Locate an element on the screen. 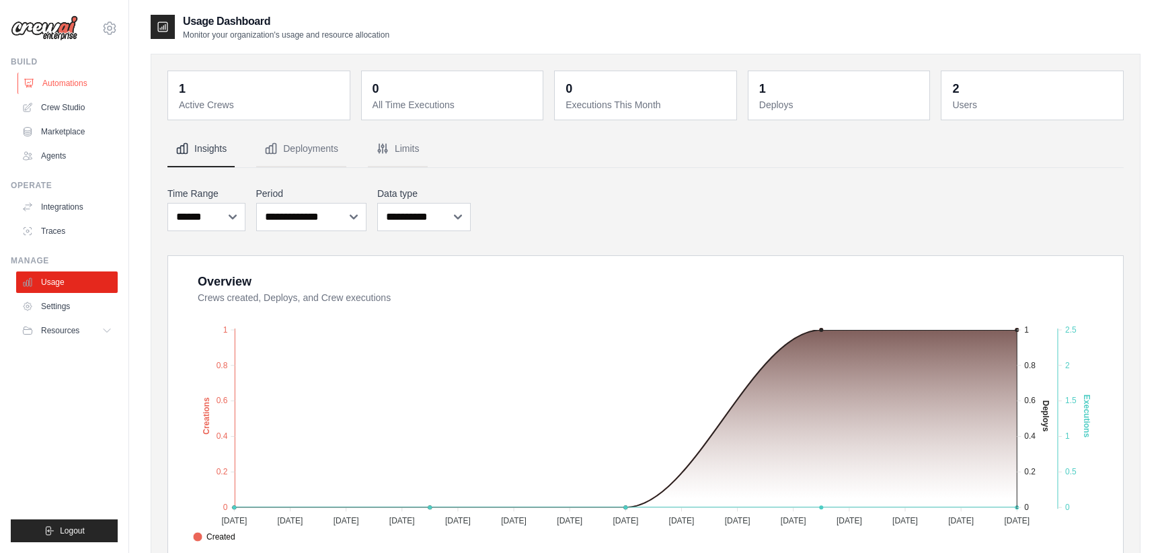 Image resolution: width=1162 pixels, height=553 pixels. dt: Executions This Month is located at coordinates (647, 105).